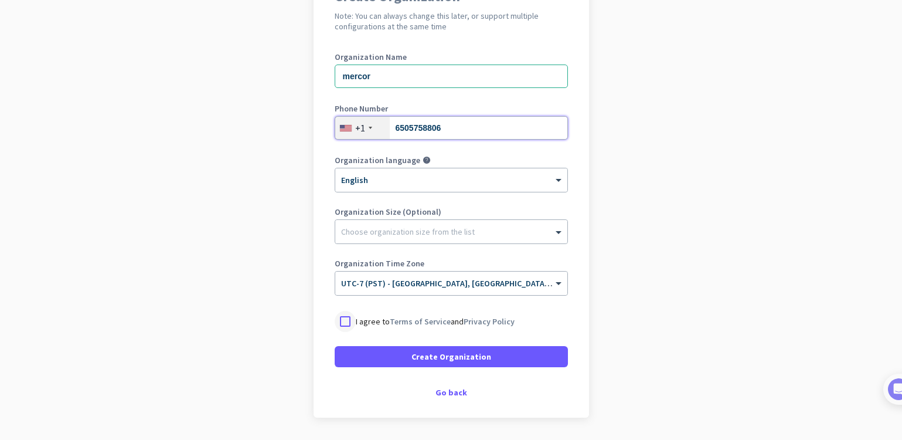  What do you see at coordinates (451, 57) in the screenshot?
I see `label: Organization Name` at bounding box center [451, 57].